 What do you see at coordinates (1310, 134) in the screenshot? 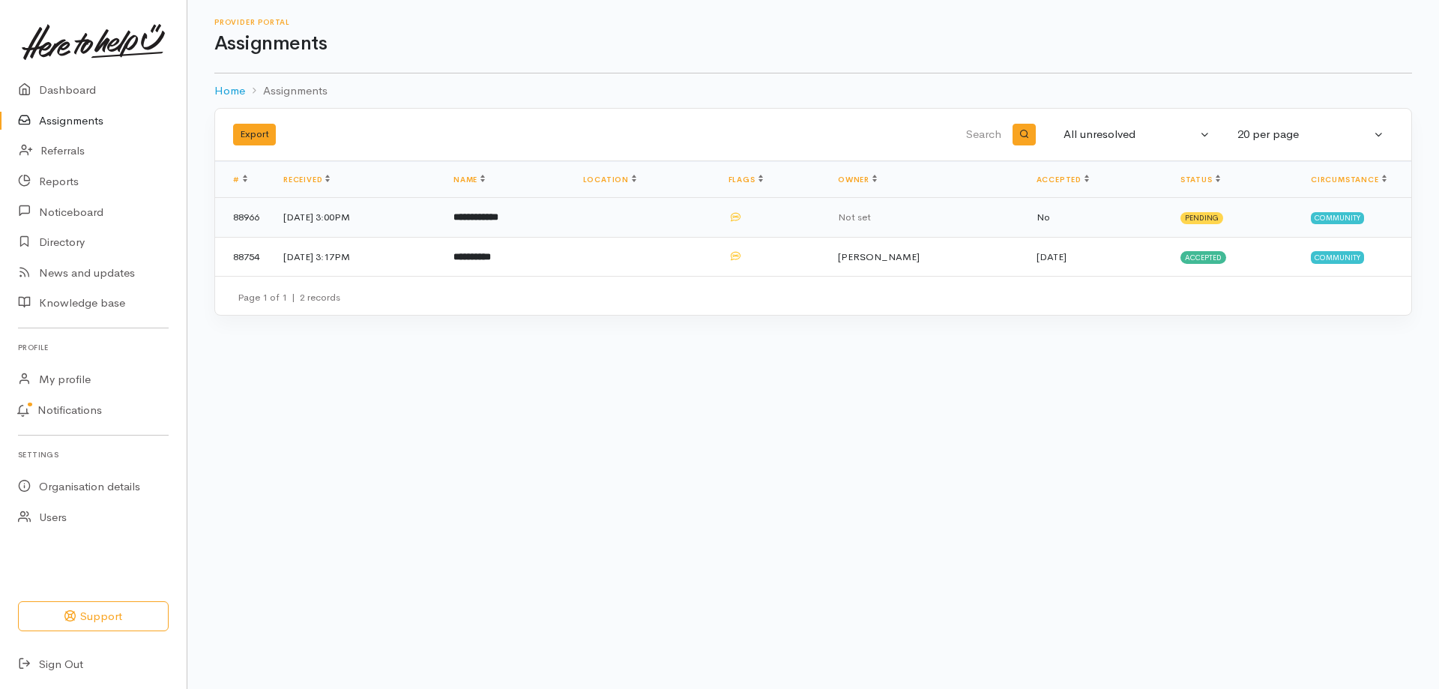
I see `button: 20 per page` at bounding box center [1310, 134].